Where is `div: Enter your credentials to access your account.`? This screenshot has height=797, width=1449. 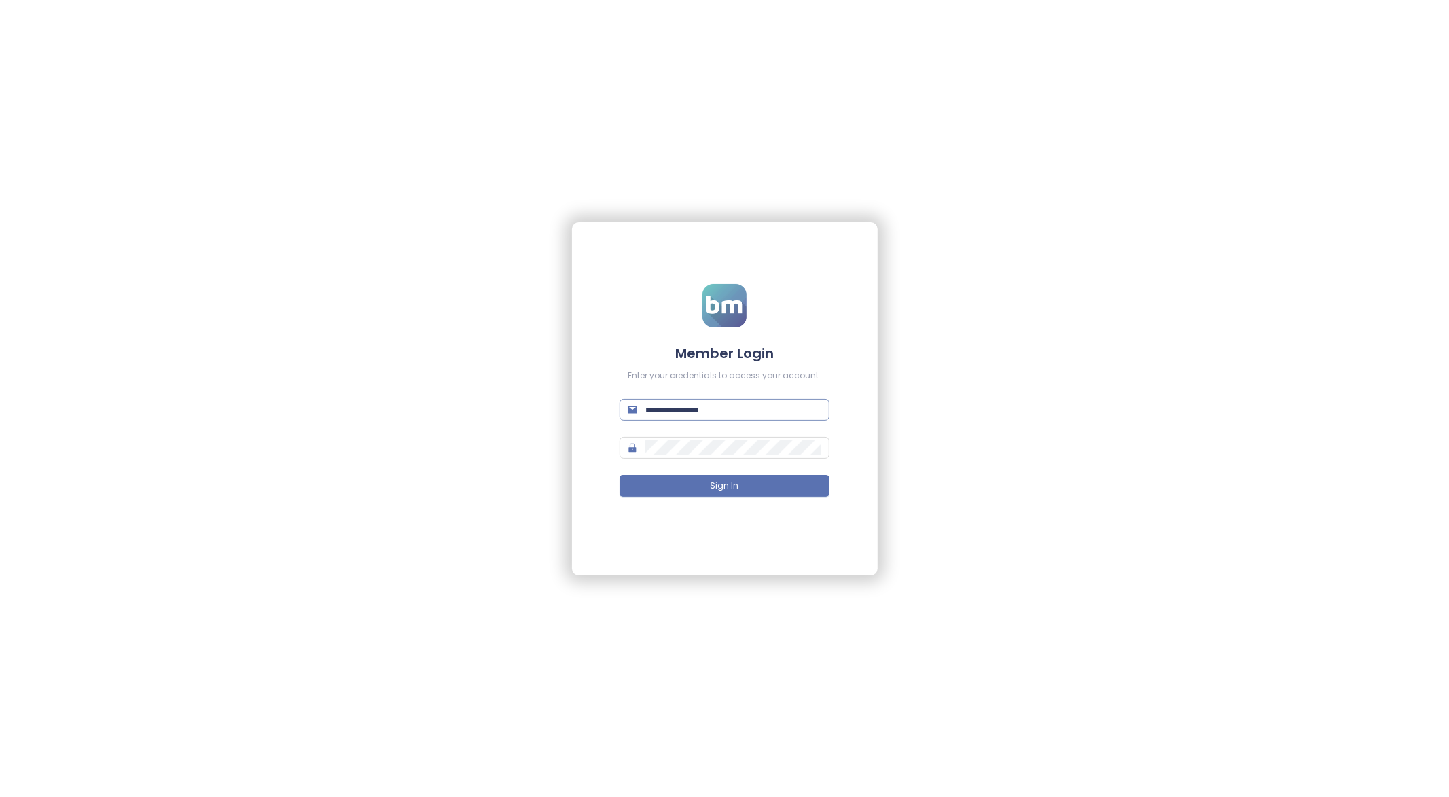 div: Enter your credentials to access your account. is located at coordinates (724, 376).